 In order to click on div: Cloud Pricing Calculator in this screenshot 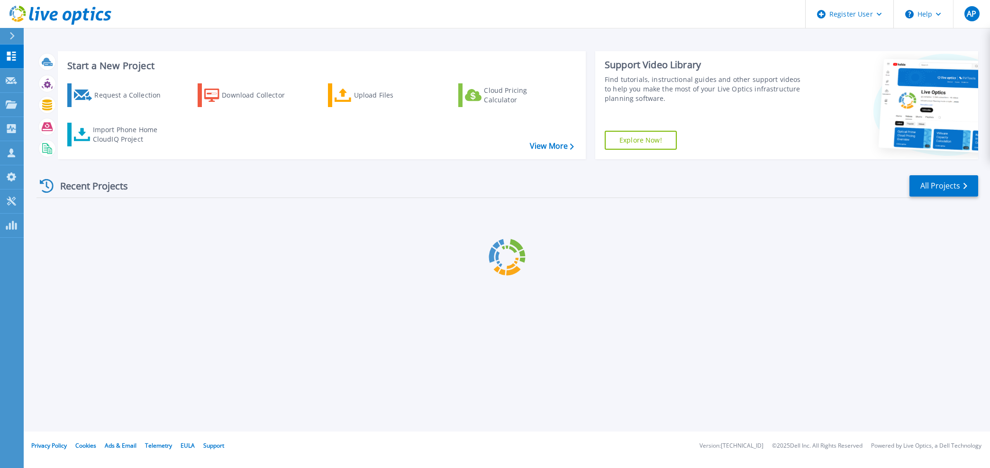, I will do `click(522, 95)`.